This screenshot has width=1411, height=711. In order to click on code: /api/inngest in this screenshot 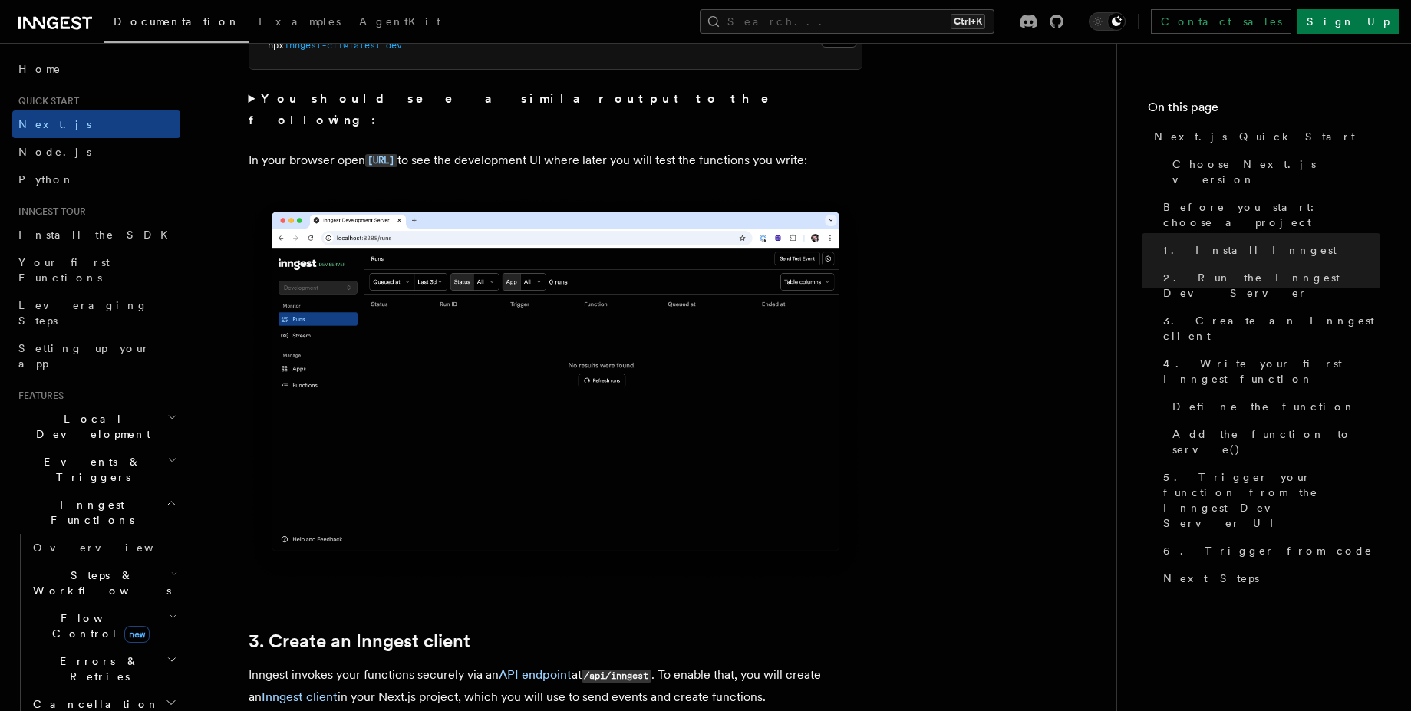, I will do `click(616, 676)`.